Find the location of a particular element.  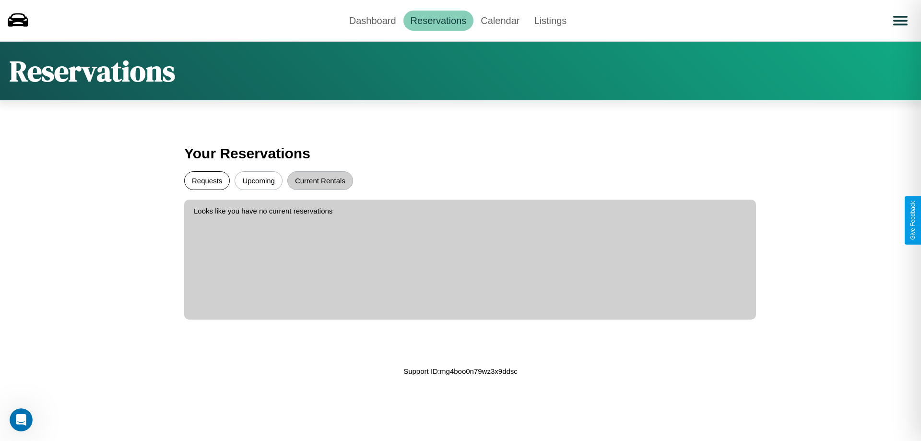

button: Current Rentals is located at coordinates (320, 180).